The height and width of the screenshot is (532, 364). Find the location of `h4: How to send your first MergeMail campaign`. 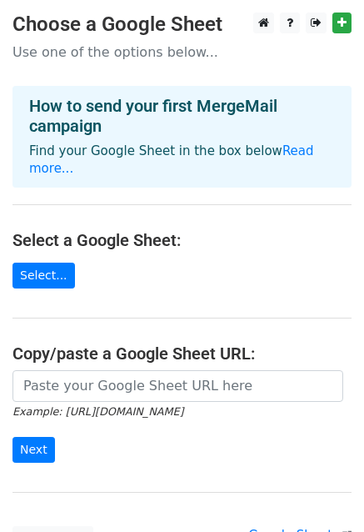

h4: How to send your first MergeMail campaign is located at coordinates (182, 116).